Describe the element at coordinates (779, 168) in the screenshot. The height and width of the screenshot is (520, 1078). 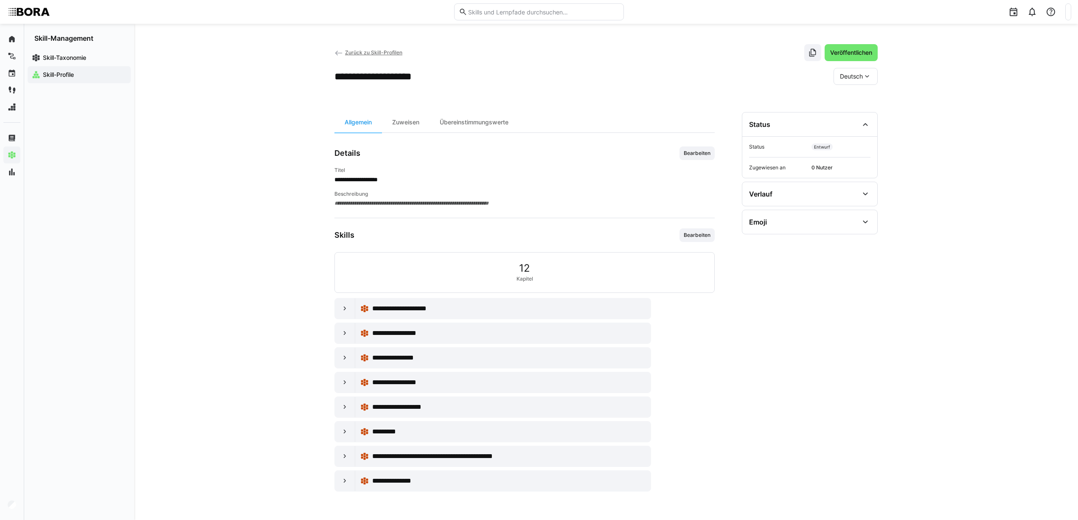
I see `span: Zugewiesen an` at that location.